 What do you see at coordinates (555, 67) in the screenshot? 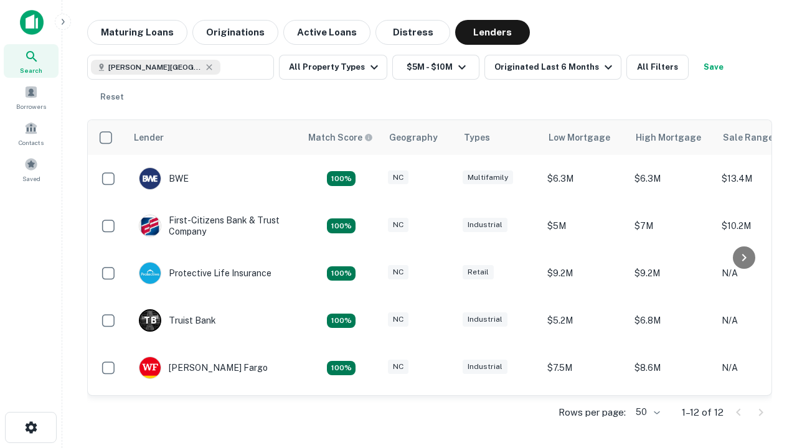
I see `div: Originated Last 6 Months` at bounding box center [555, 67].